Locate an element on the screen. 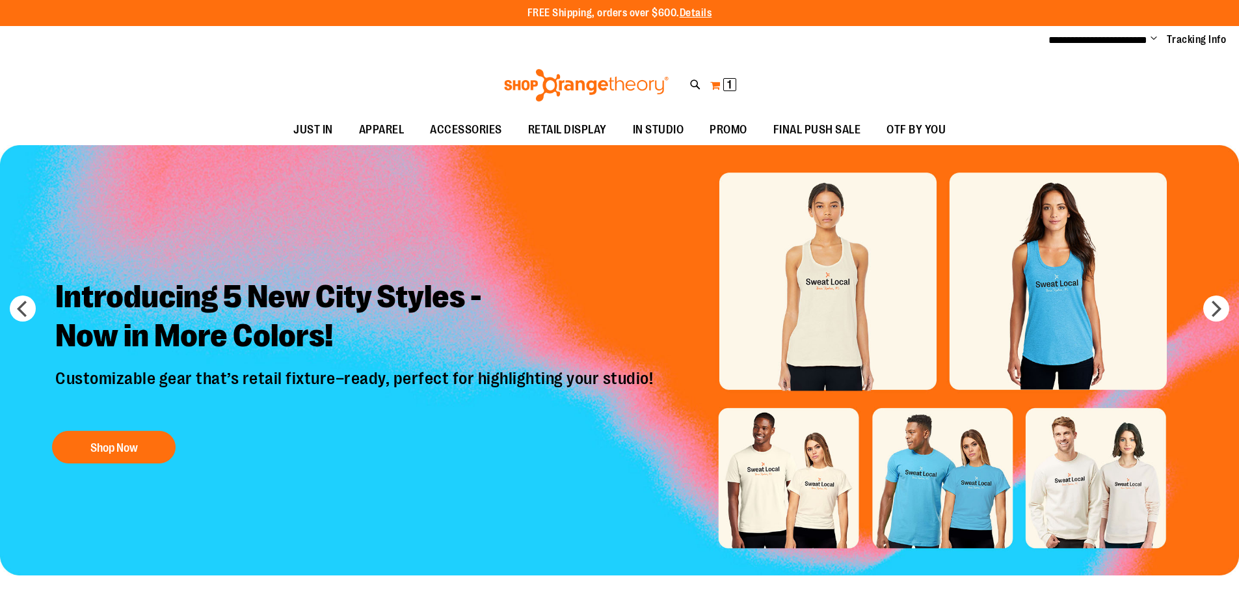 This screenshot has width=1239, height=593. img: Shop Orangetheory is located at coordinates (586, 85).